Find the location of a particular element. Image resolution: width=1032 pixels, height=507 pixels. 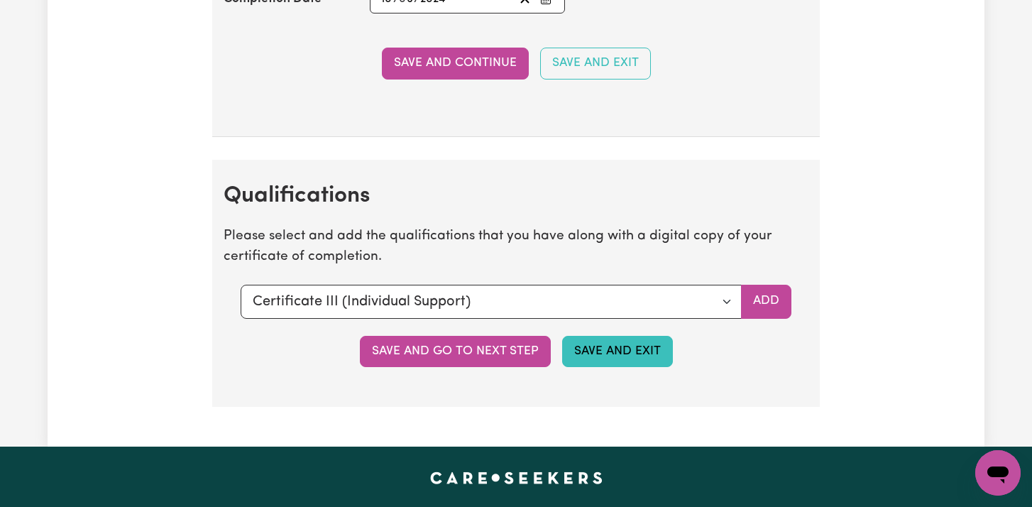

h2: Qualifications is located at coordinates (516, 196).